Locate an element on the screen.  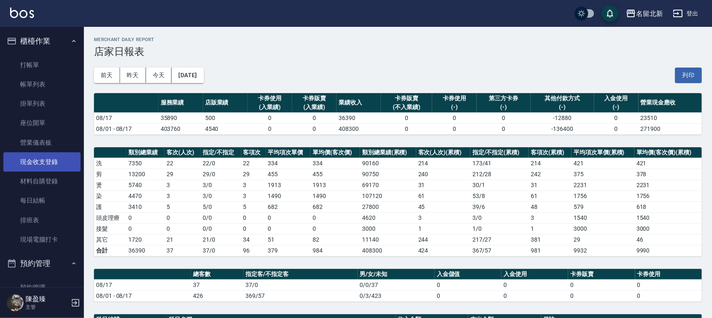
div: 第三方卡券 is located at coordinates (504, 98).